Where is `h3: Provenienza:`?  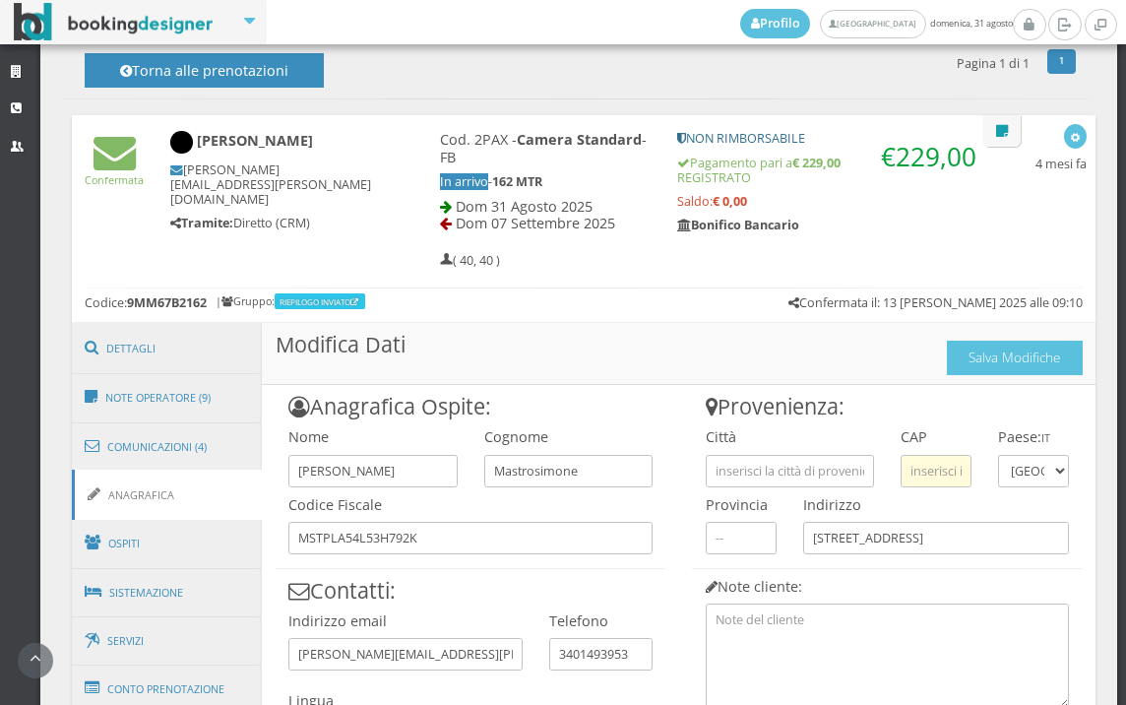
h3: Provenienza: is located at coordinates (887, 406).